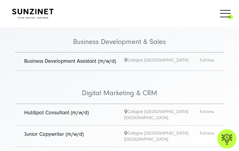 The width and height of the screenshot is (239, 151). What do you see at coordinates (119, 87) in the screenshot?
I see `li: Digital Marketing & CRM` at bounding box center [119, 87].